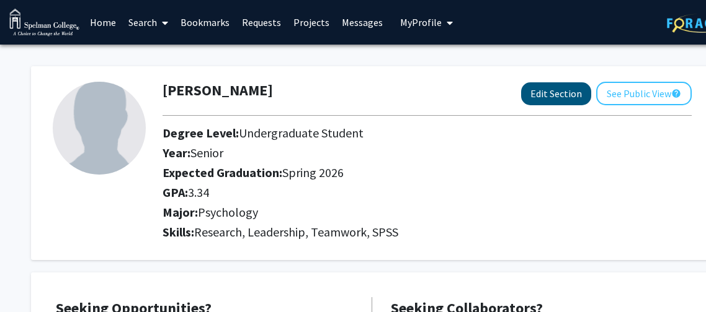 The width and height of the screenshot is (706, 312). I want to click on span: Spring 2026, so click(312, 172).